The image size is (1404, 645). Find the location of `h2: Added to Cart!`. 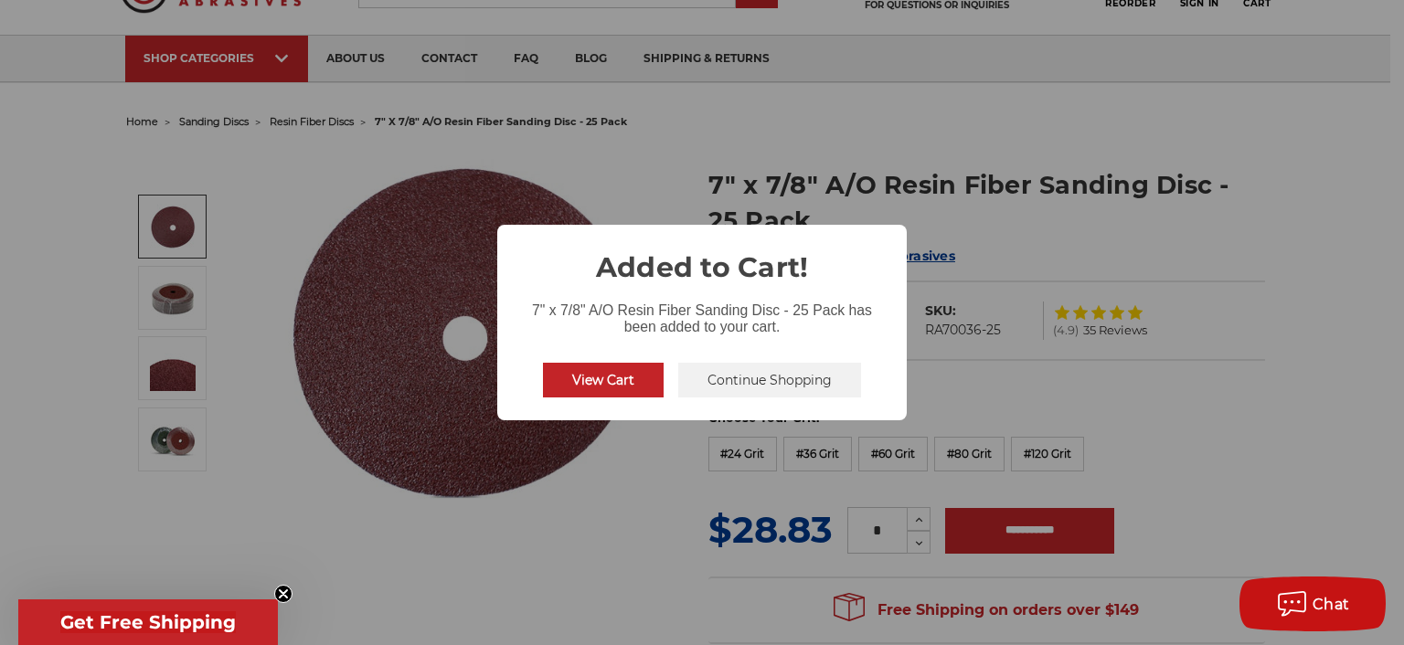

h2: Added to Cart! is located at coordinates (702, 256).